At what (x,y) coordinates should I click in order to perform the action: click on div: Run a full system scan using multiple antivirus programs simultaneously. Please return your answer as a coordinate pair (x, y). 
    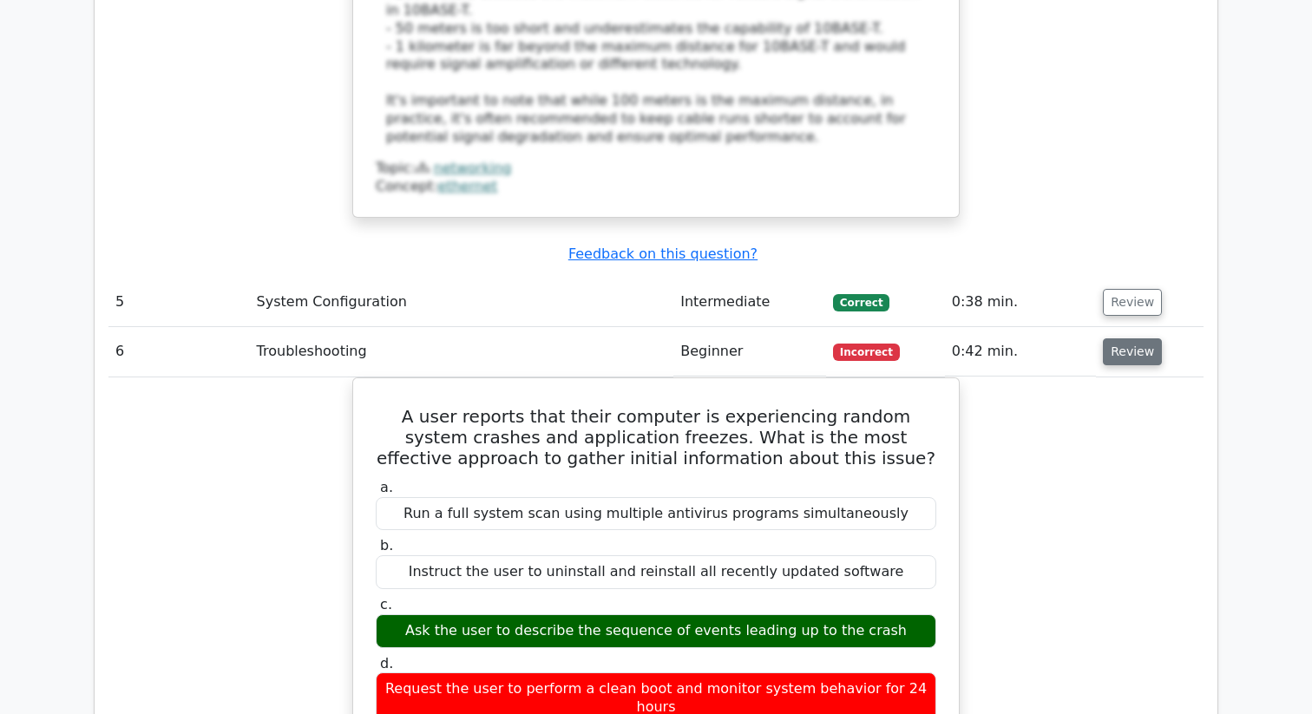
    Looking at the image, I should click on (656, 514).